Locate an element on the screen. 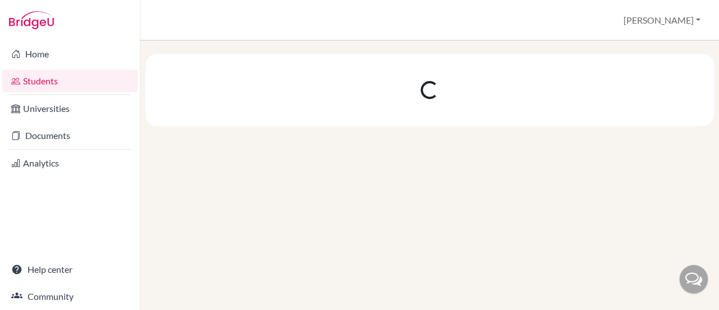  span: Help is located at coordinates (37, 13).